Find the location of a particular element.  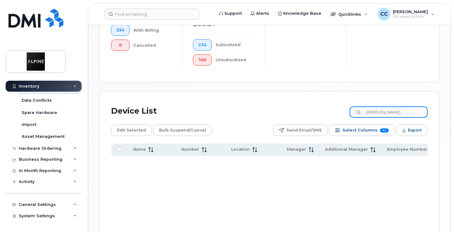

input: Find something... is located at coordinates (152, 14).